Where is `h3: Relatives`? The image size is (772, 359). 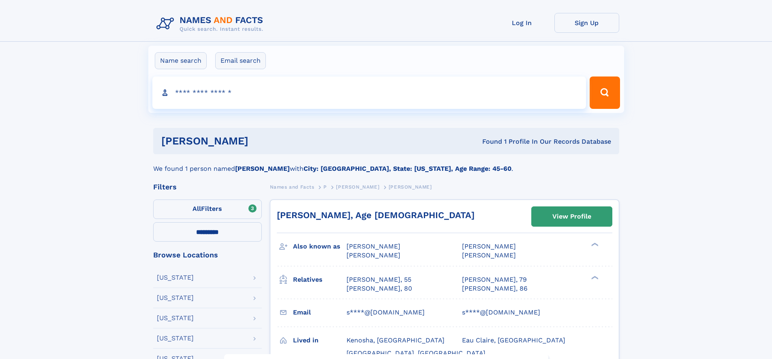
h3: Relatives is located at coordinates (320, 280).